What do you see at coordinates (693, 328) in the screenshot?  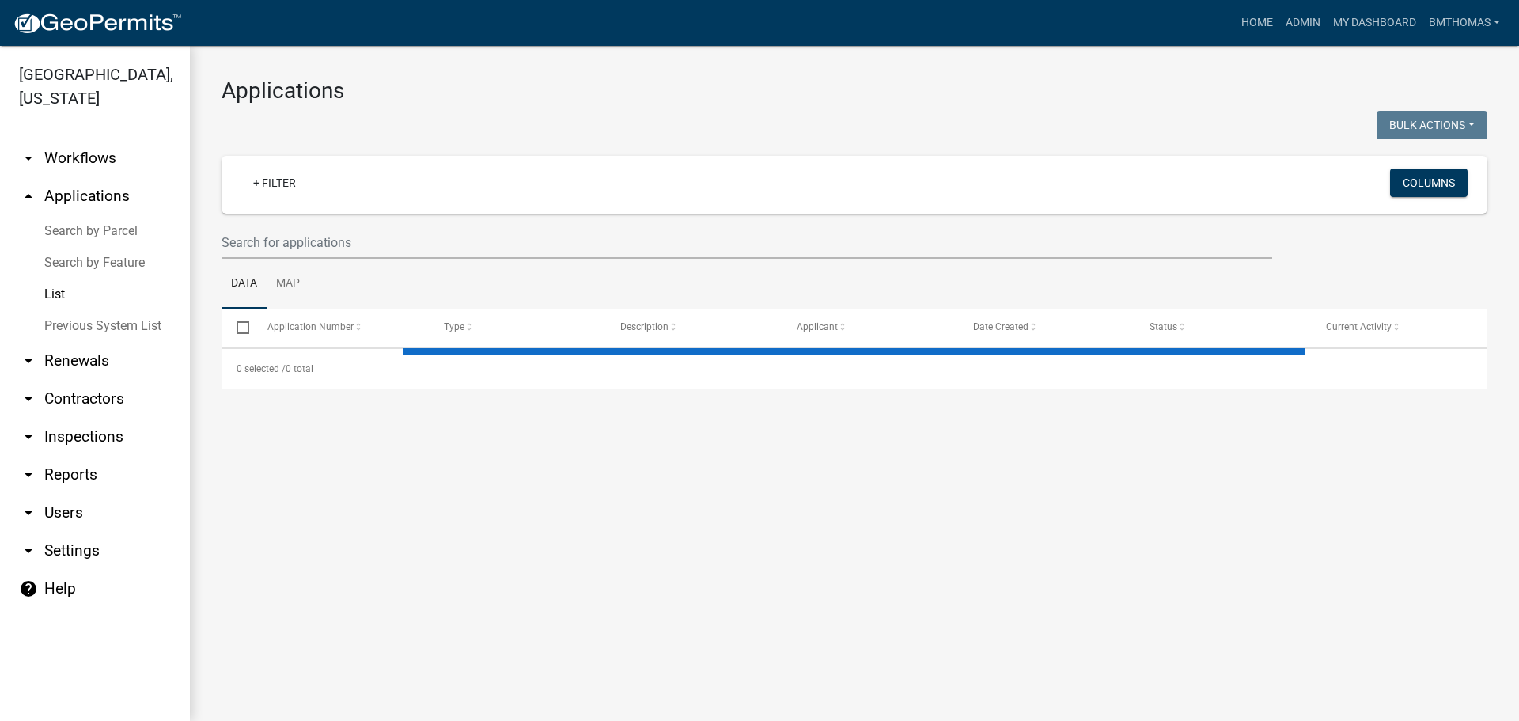 I see `datatable-header-cell: Description` at bounding box center [693, 328].